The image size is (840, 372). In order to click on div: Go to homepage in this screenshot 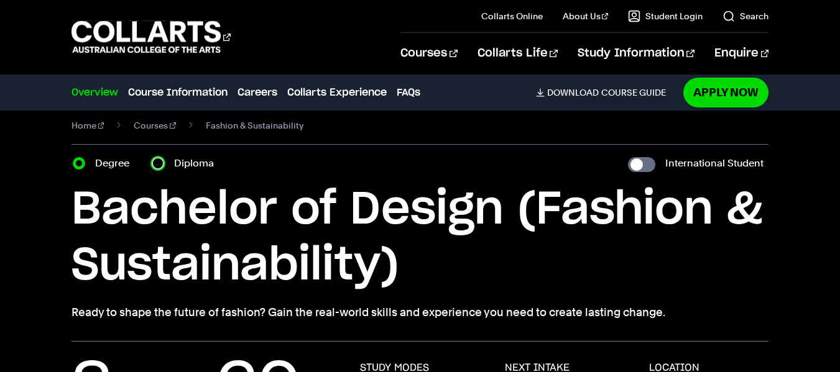, I will do `click(151, 37)`.